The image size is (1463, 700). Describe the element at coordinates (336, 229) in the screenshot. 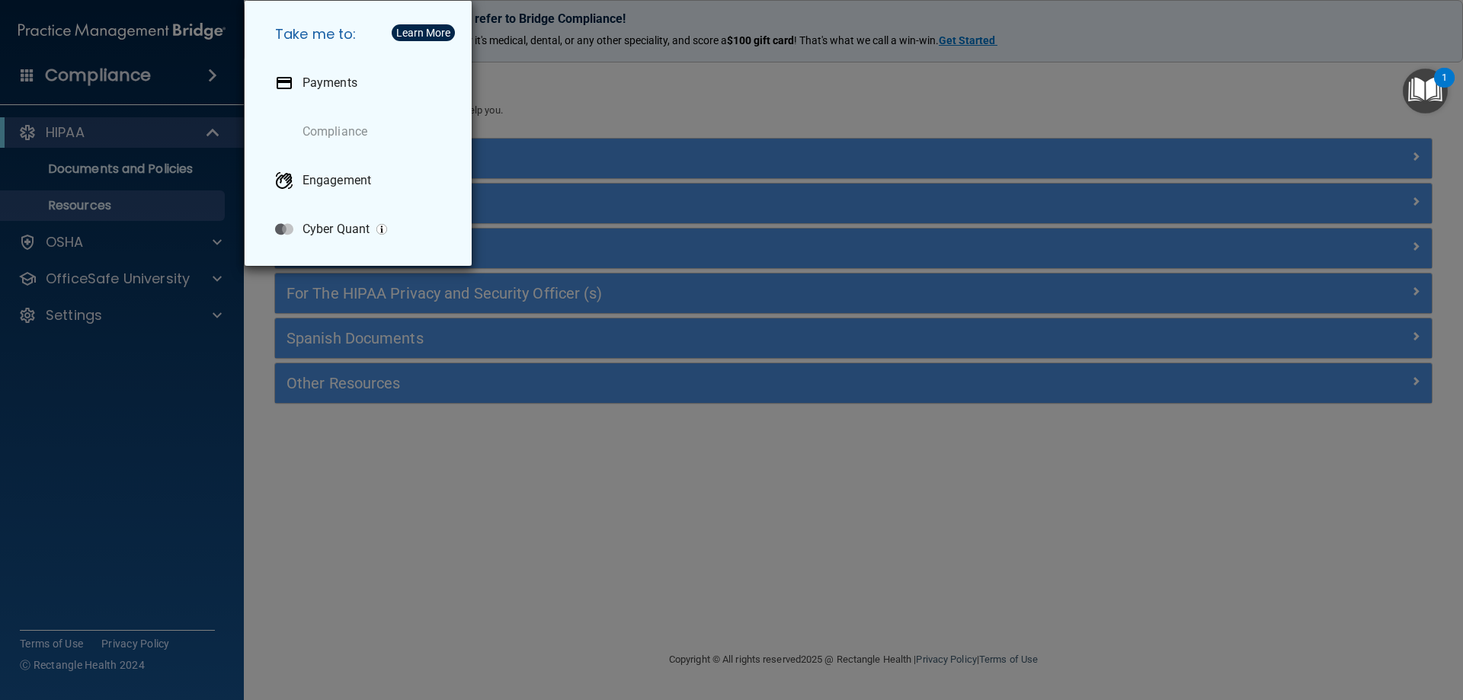

I see `p: Cyber Quant` at that location.